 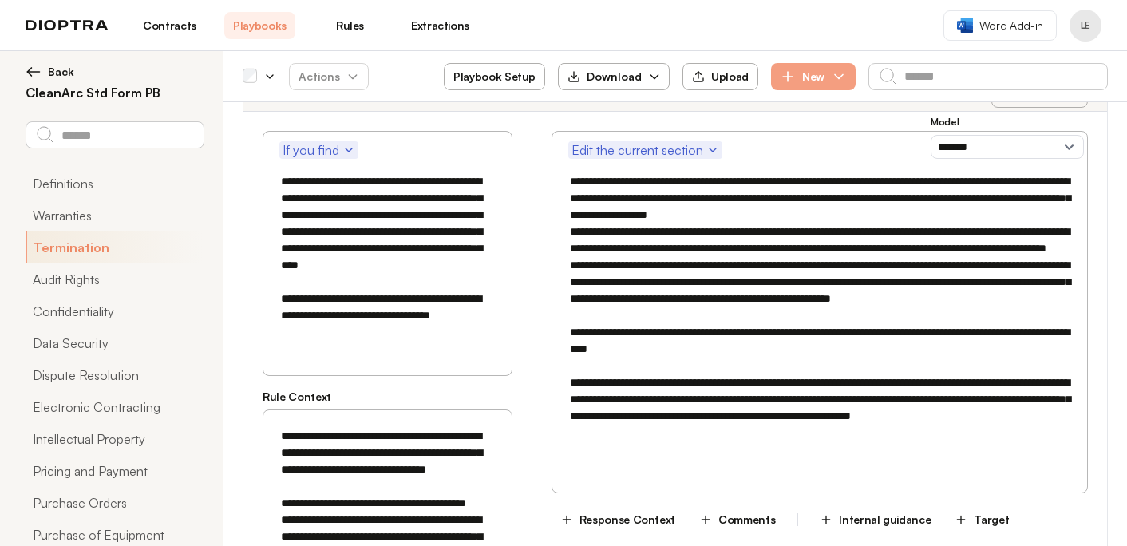 What do you see at coordinates (1007, 122) in the screenshot?
I see `h3: Model` at bounding box center [1007, 122].